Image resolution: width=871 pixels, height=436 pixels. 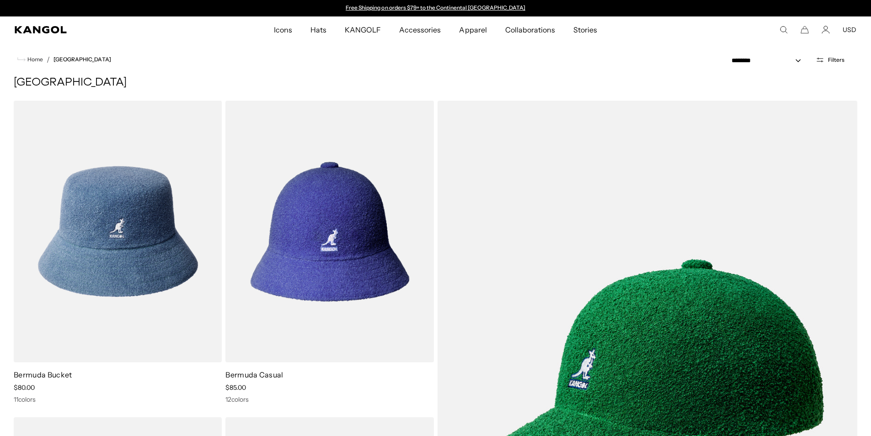 What do you see at coordinates (585, 30) in the screenshot?
I see `a: Stories` at bounding box center [585, 30].